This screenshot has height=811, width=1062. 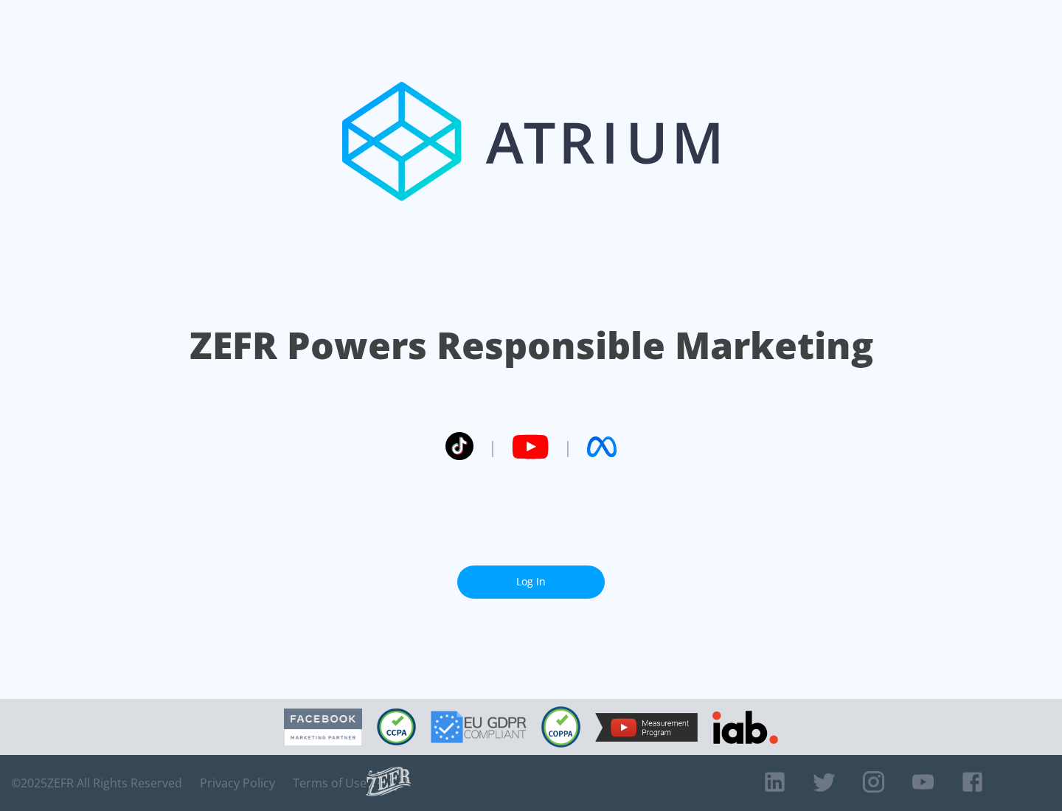 What do you see at coordinates (237, 783) in the screenshot?
I see `a: Privacy Policy` at bounding box center [237, 783].